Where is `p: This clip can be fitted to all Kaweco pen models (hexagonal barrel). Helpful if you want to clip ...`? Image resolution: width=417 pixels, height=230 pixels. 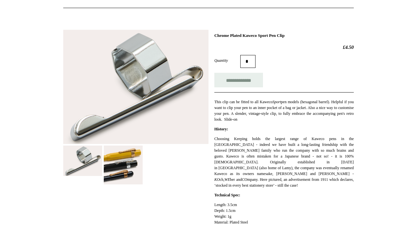 p: This clip can be fitted to all Kaweco pen models (hexagonal barrel). Helpful if you want to clip ... is located at coordinates (284, 111).